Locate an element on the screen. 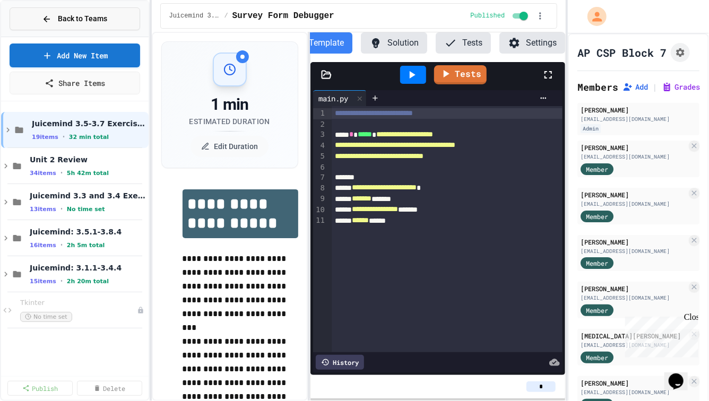 This screenshot has height=401, width=709. div: Admin is located at coordinates (591, 129).